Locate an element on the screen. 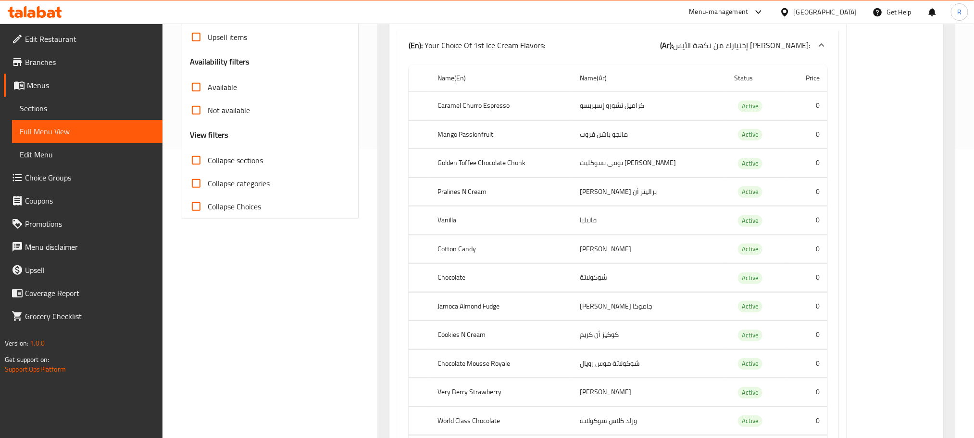 The width and height of the screenshot is (974, 438). span: Full Menu View is located at coordinates (87, 131).